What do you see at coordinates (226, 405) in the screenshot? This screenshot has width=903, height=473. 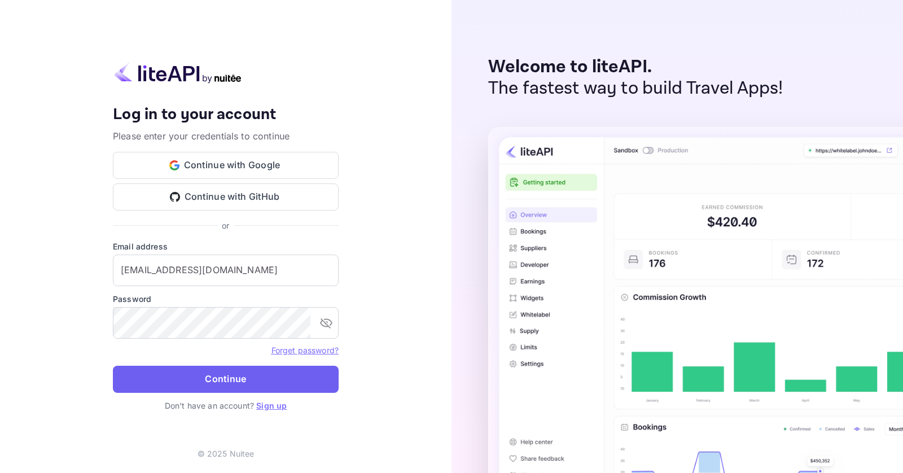 I see `p: Don't have an account?` at bounding box center [226, 405].